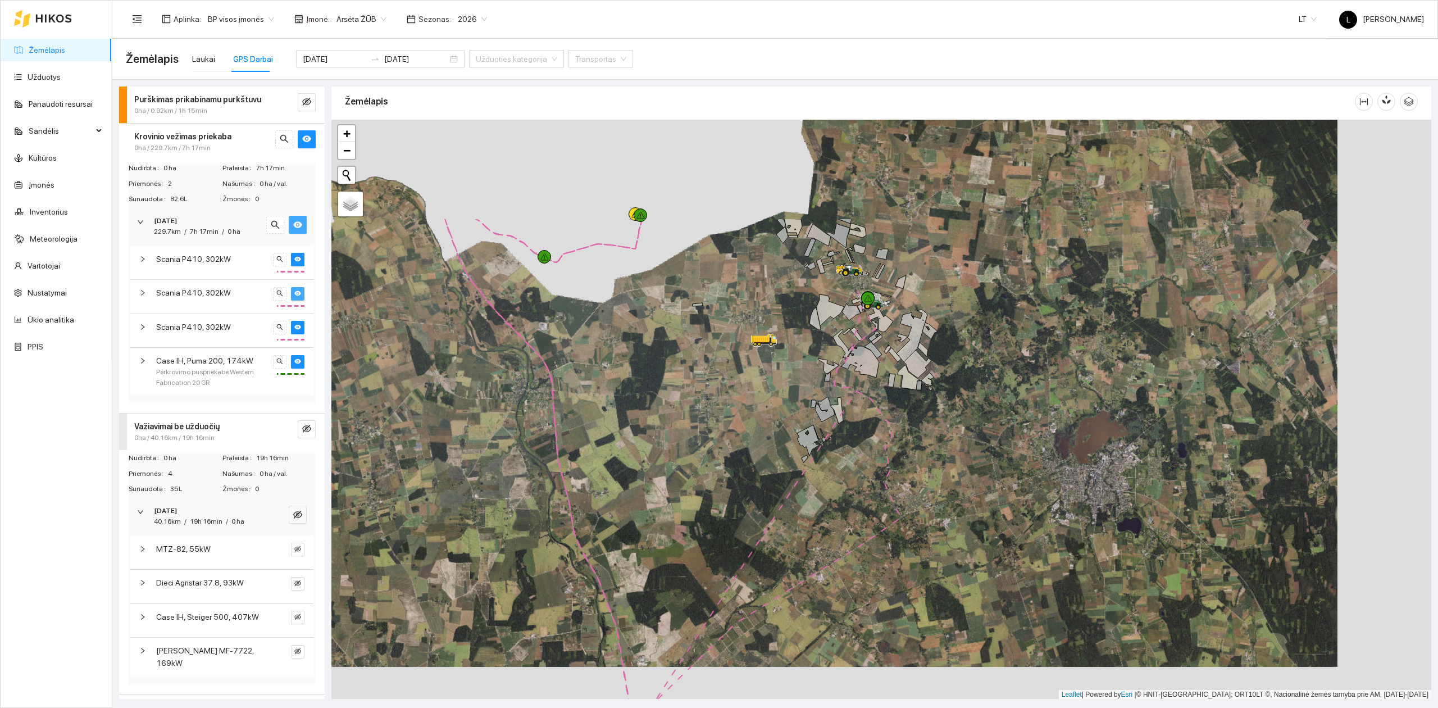 Image resolution: width=1438 pixels, height=708 pixels. I want to click on span: 2, so click(194, 184).